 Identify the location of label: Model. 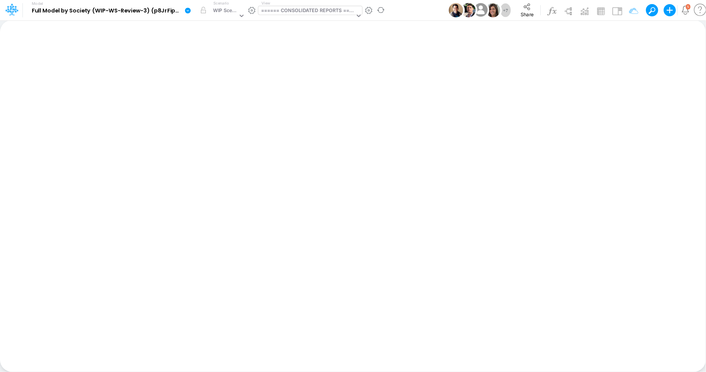
(37, 4).